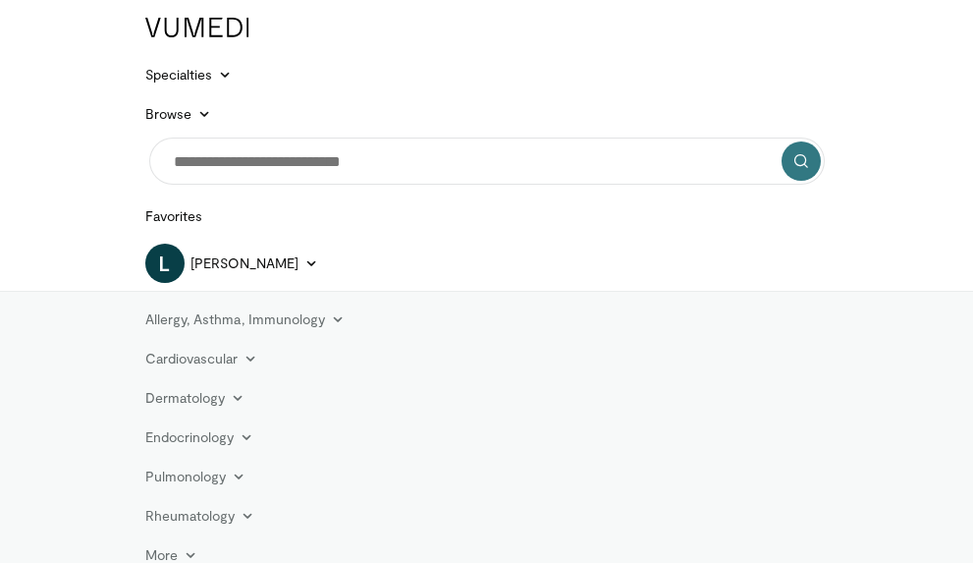 The height and width of the screenshot is (563, 973). What do you see at coordinates (200, 516) in the screenshot?
I see `a: Rheumatology` at bounding box center [200, 516].